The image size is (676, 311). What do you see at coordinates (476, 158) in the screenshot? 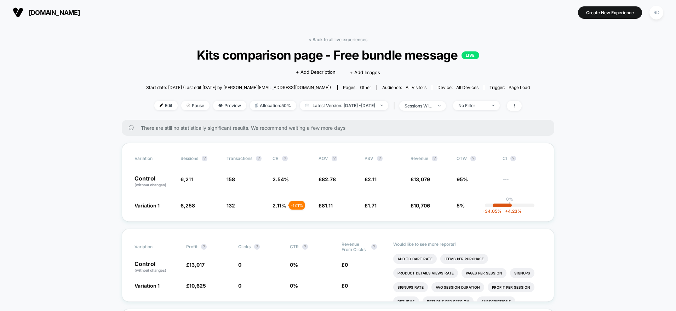
I see `span: OTW` at bounding box center [476, 158].